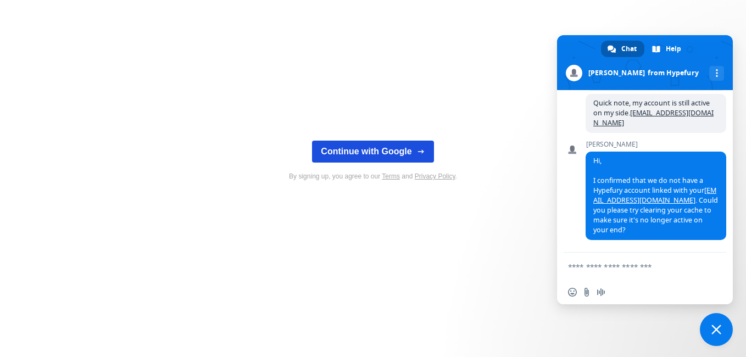 This screenshot has width=746, height=357. I want to click on textarea: Compose your message..., so click(633, 267).